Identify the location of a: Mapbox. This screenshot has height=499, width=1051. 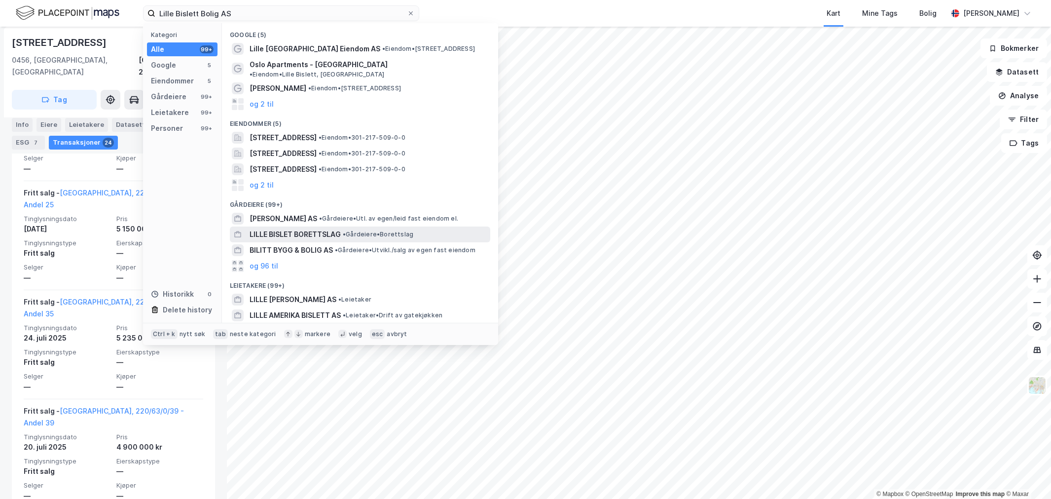
(890, 494).